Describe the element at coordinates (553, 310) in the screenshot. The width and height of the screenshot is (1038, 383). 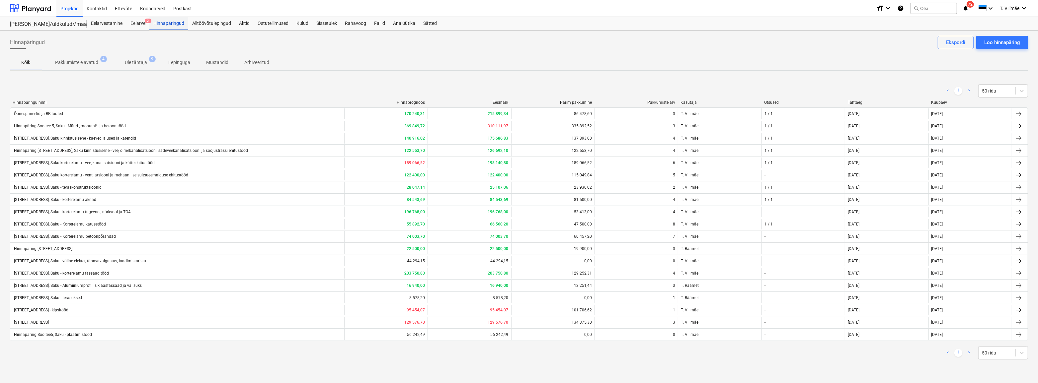
I see `div: 101 706,62` at that location.